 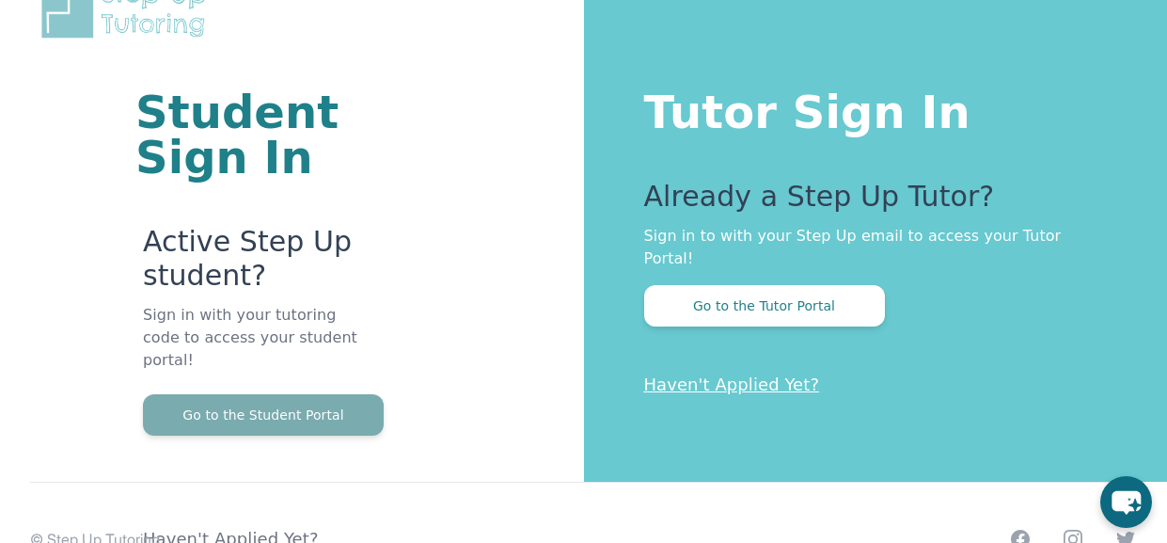 What do you see at coordinates (868, 202) in the screenshot?
I see `p: Already a Step Up Tutor?` at bounding box center [868, 202].